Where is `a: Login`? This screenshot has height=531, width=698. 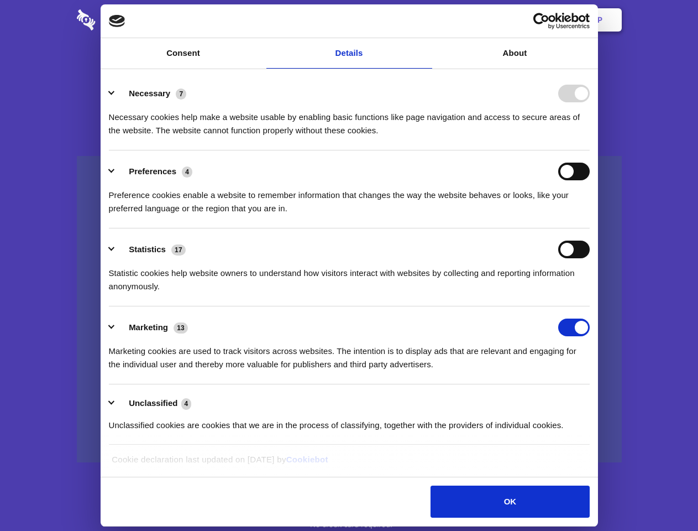 a: Login is located at coordinates (525, 20).